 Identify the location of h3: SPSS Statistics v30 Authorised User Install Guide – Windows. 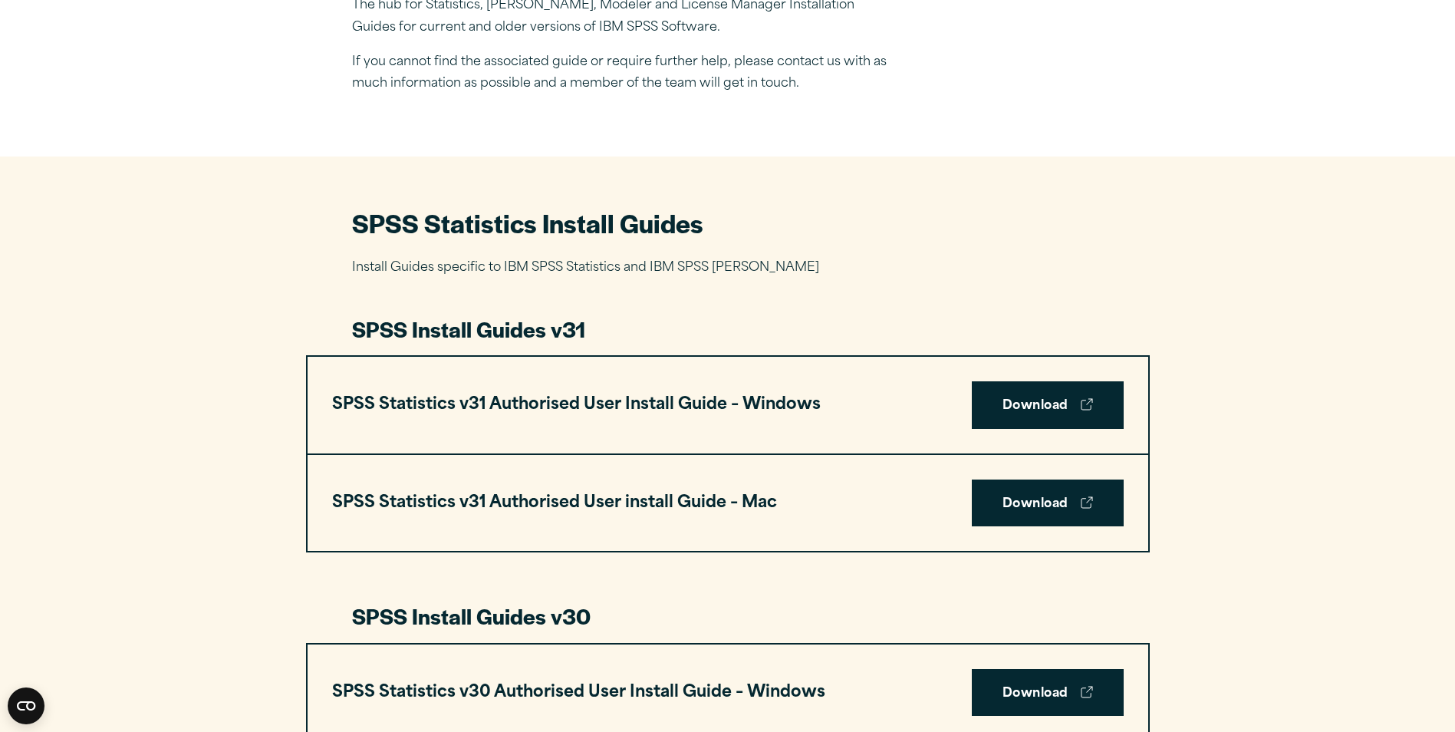
(578, 693).